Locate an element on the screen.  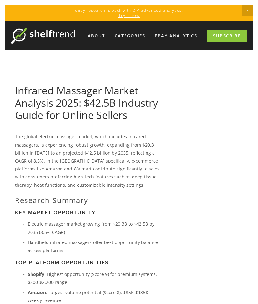
strong: Shopify is located at coordinates (36, 274).